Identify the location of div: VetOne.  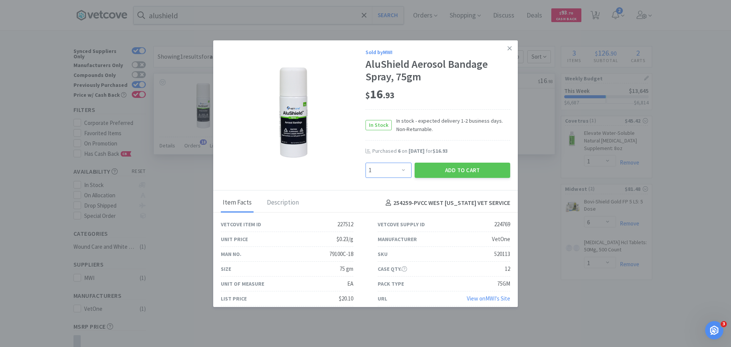
(501, 239).